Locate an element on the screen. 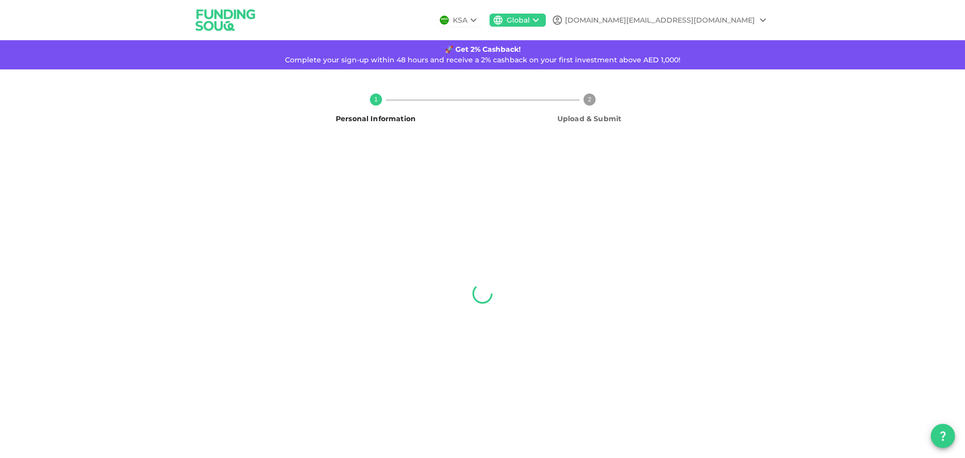  button: question is located at coordinates (943, 436).